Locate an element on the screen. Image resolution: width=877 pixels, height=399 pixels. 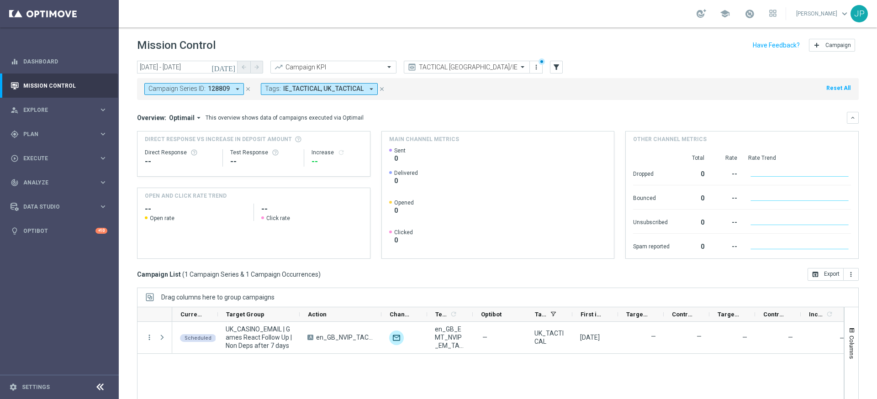
span: Control Customers is located at coordinates (683, 314).